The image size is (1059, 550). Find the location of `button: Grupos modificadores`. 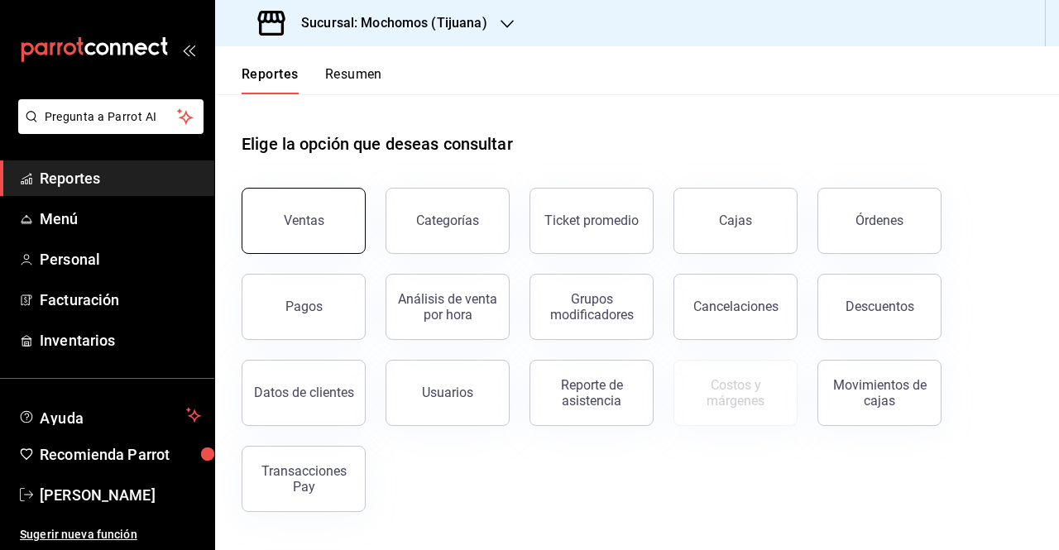

button: Grupos modificadores is located at coordinates (592, 307).